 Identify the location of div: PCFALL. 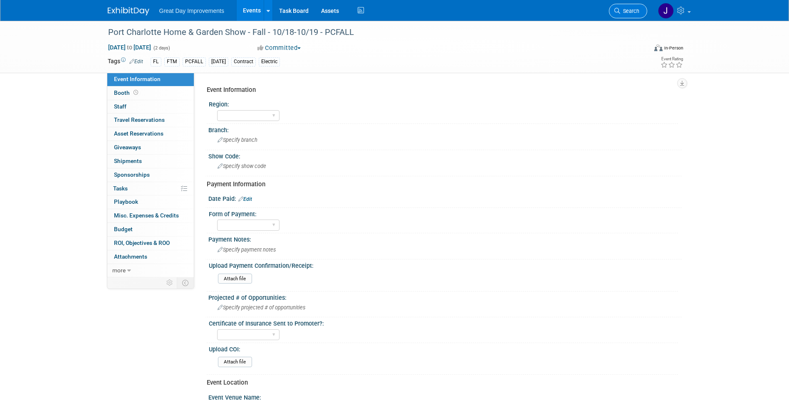
(194, 62).